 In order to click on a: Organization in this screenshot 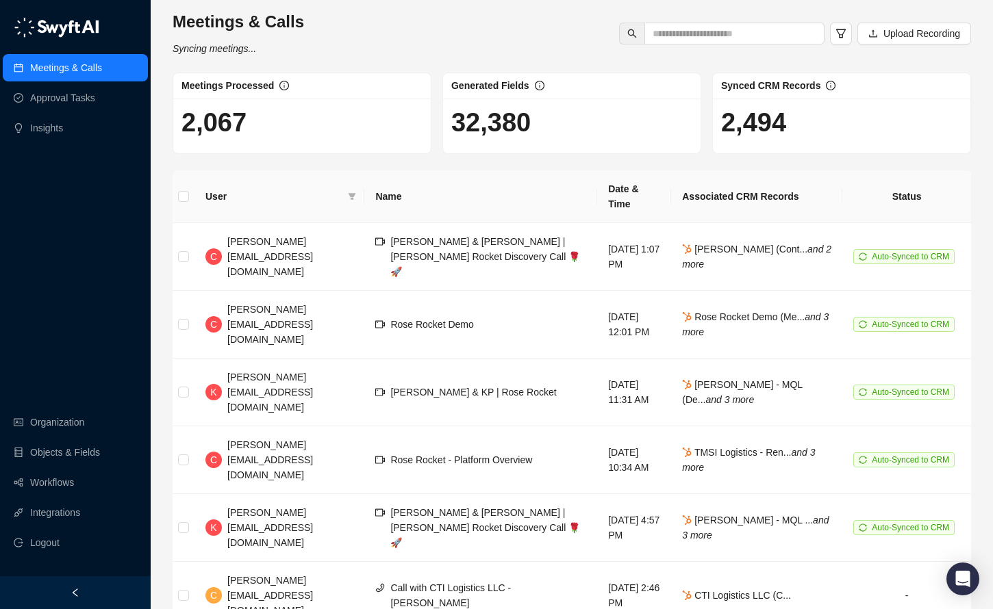, I will do `click(57, 422)`.